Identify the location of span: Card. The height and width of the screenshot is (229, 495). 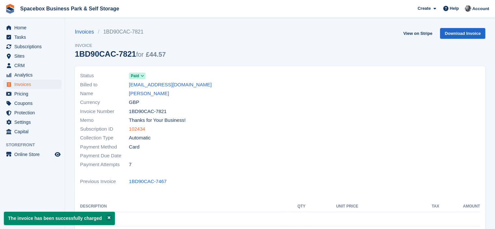
(134, 147).